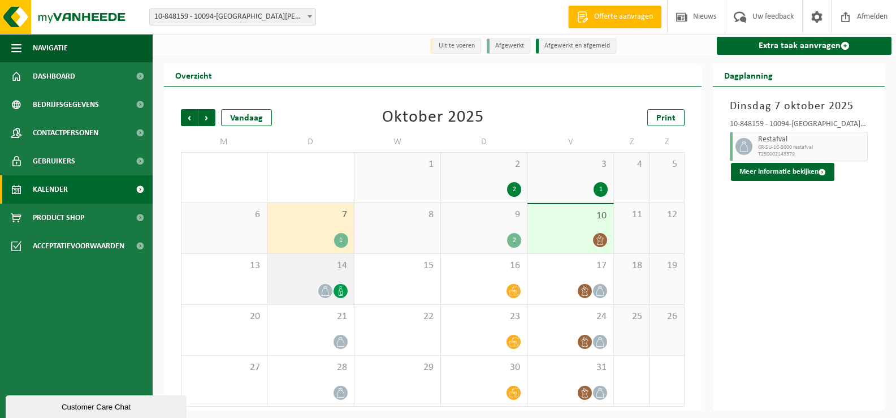  I want to click on span: 24, so click(571, 317).